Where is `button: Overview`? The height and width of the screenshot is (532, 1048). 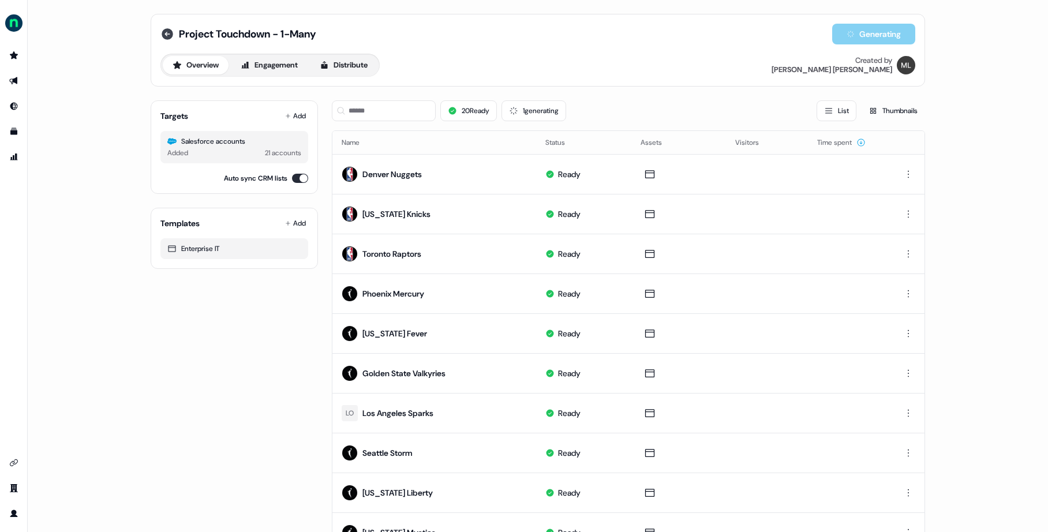 button: Overview is located at coordinates (196, 65).